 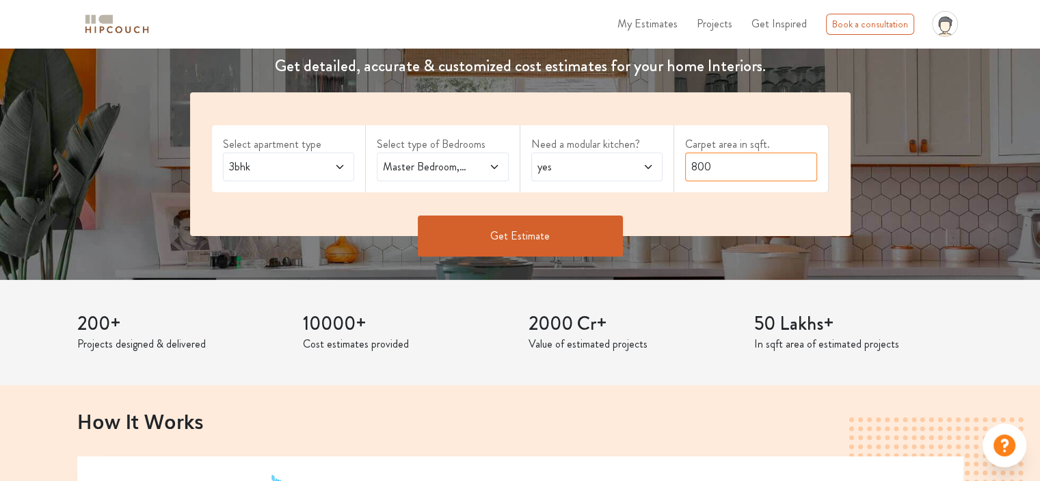 I want to click on span: Master Bedroom,Guest,Entertainment Den, so click(x=425, y=167).